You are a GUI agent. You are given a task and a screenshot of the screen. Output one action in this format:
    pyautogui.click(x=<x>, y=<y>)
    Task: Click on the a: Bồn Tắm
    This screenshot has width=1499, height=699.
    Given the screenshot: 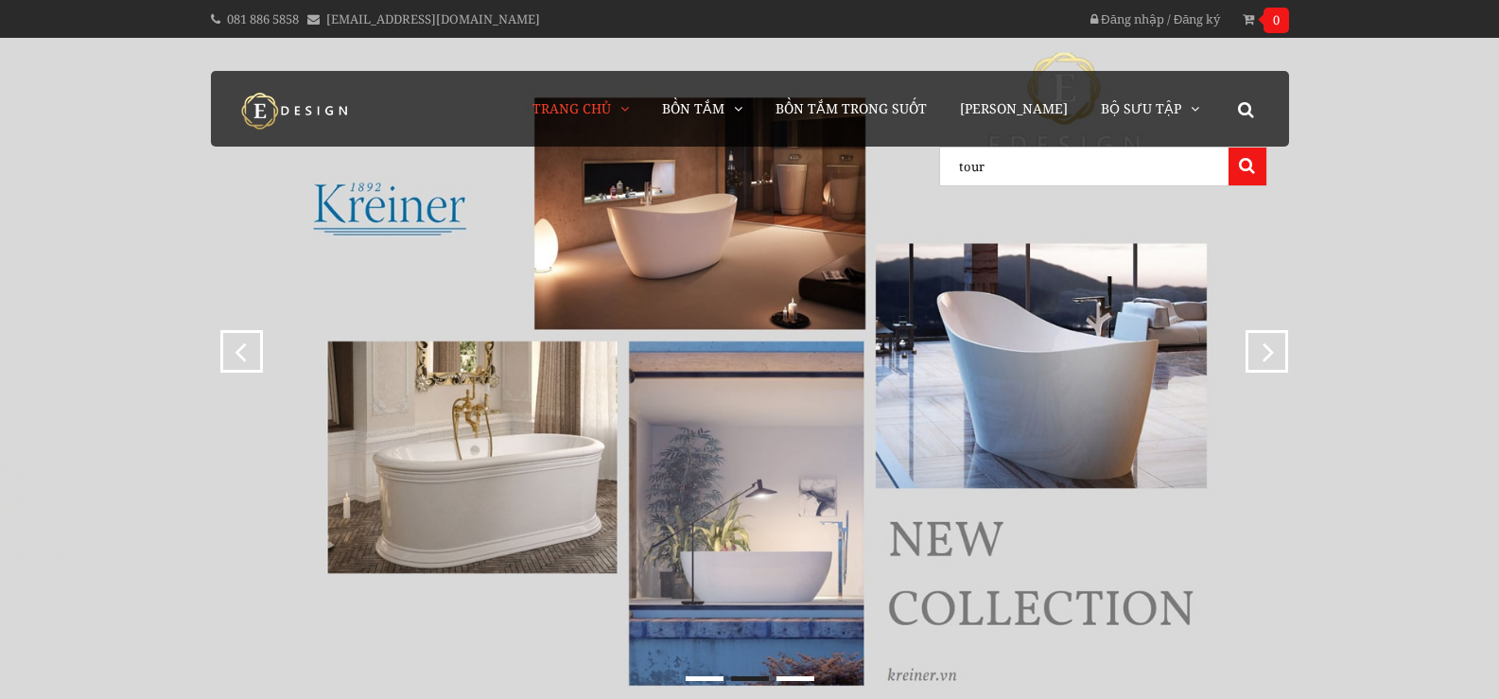 What is the action you would take?
    pyautogui.click(x=702, y=109)
    